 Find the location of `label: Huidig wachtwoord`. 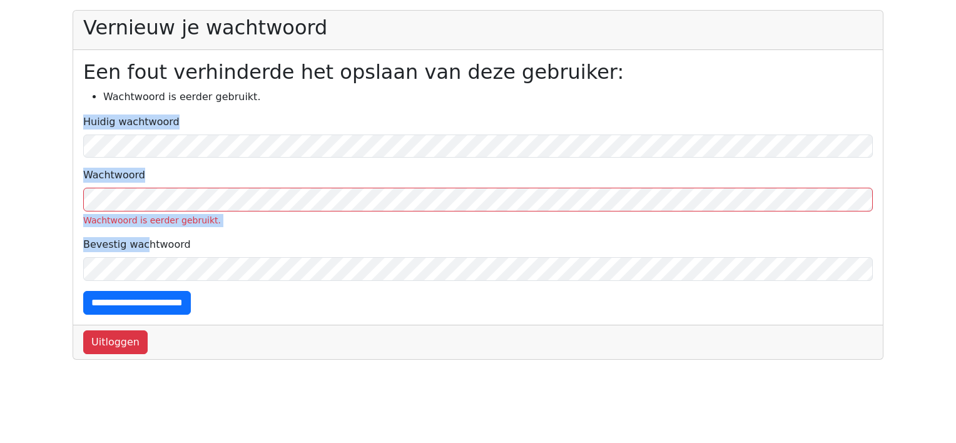

label: Huidig wachtwoord is located at coordinates (131, 122).